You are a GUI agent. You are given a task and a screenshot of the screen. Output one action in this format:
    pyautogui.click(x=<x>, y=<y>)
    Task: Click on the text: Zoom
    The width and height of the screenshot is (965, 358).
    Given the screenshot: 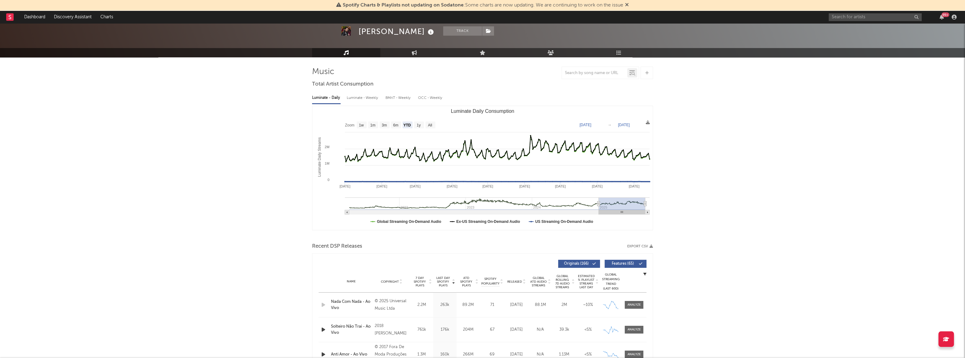 What is the action you would take?
    pyautogui.click(x=350, y=125)
    